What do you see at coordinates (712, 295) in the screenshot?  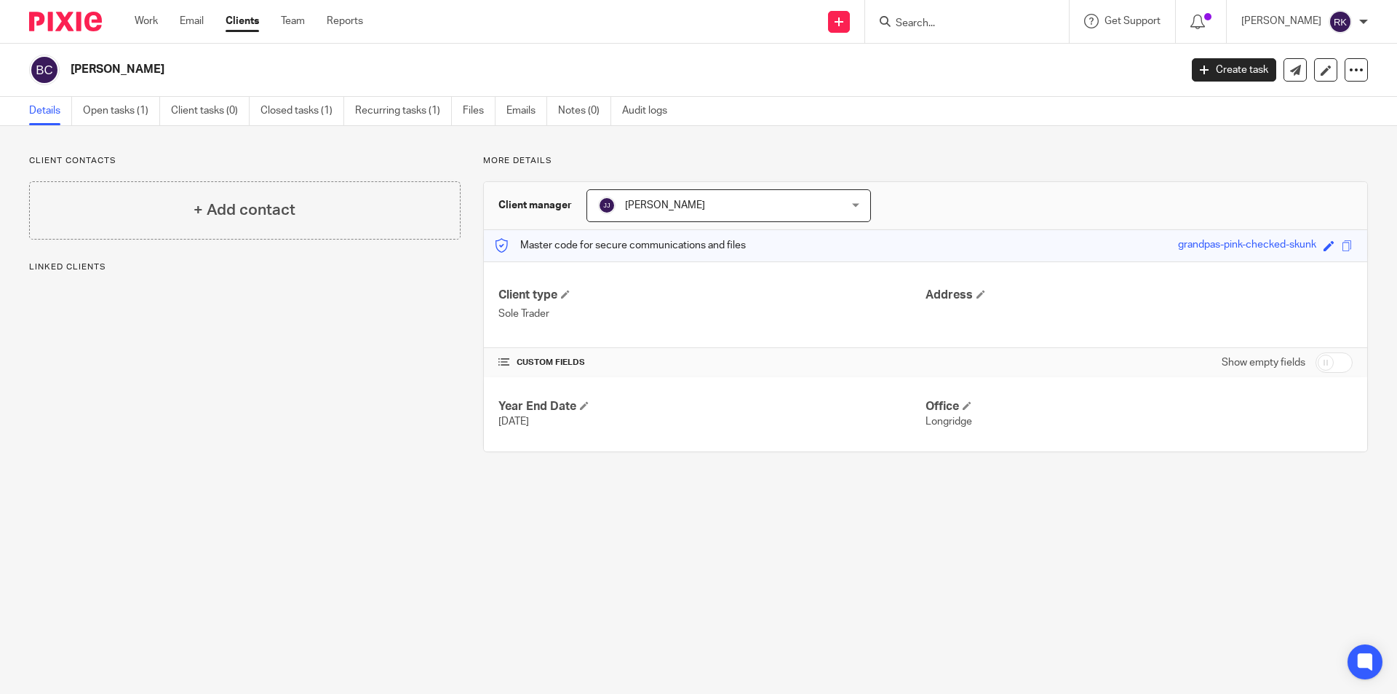 I see `h4: Client type` at bounding box center [712, 295].